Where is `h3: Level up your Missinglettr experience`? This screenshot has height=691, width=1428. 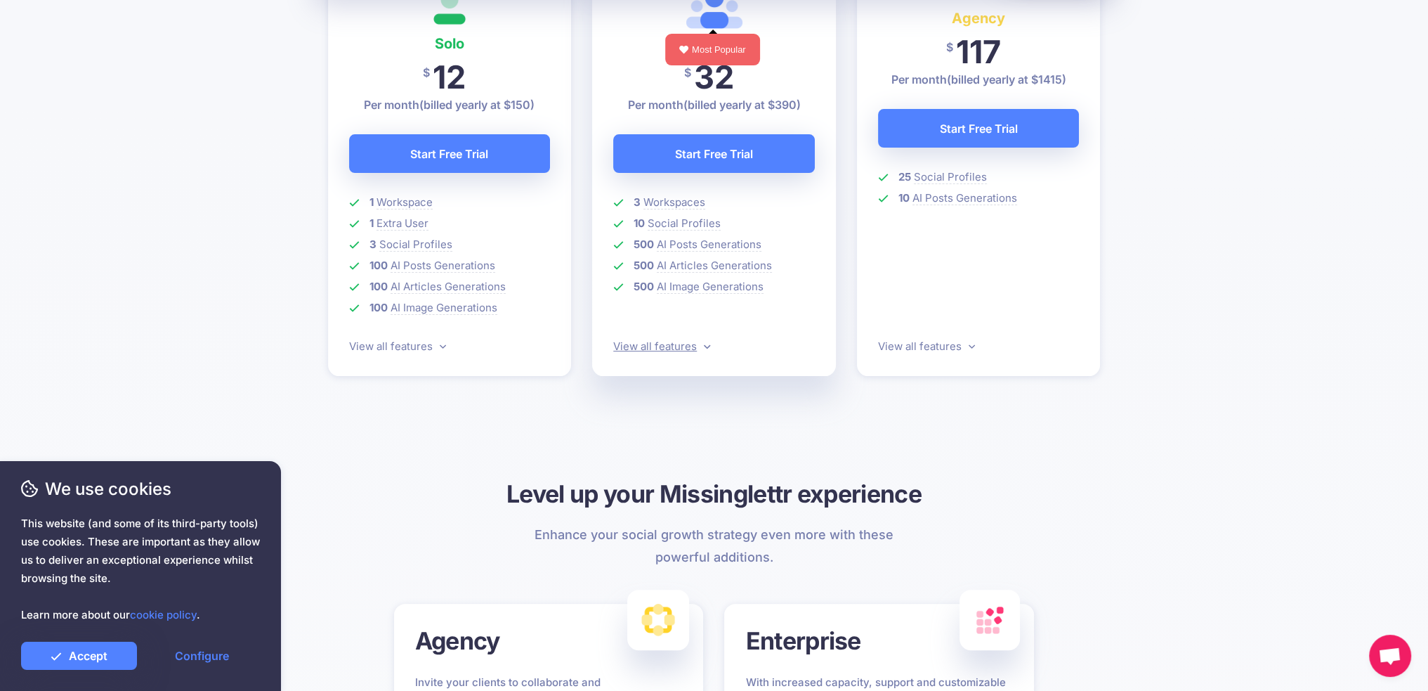 h3: Level up your Missinglettr experience is located at coordinates (715, 493).